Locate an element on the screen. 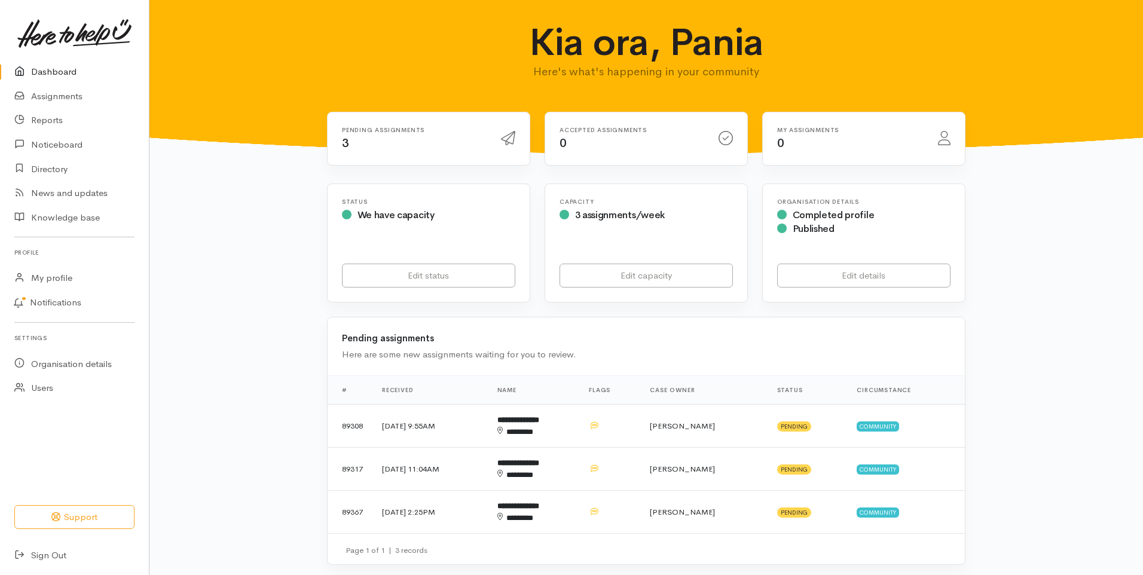 This screenshot has height=575, width=1143. h6: Status is located at coordinates (429, 201).